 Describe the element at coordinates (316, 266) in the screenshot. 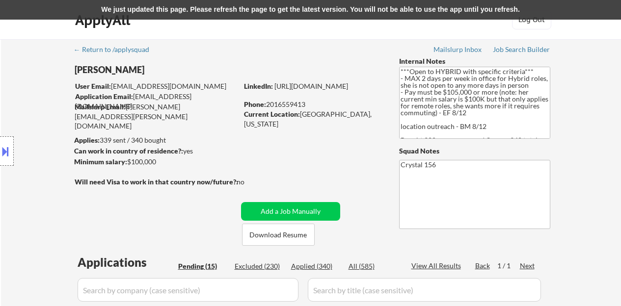

I see `div: Applied (340)` at that location.